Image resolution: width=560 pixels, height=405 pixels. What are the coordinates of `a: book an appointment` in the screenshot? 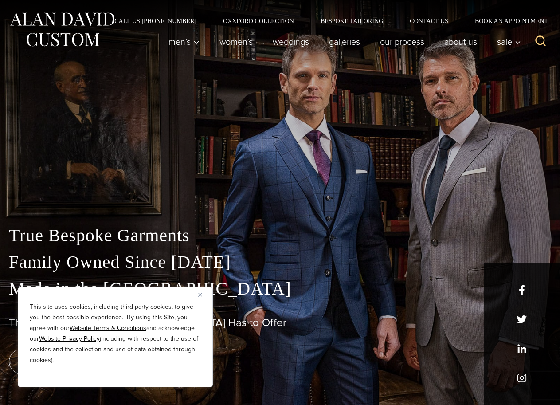 It's located at (71, 361).